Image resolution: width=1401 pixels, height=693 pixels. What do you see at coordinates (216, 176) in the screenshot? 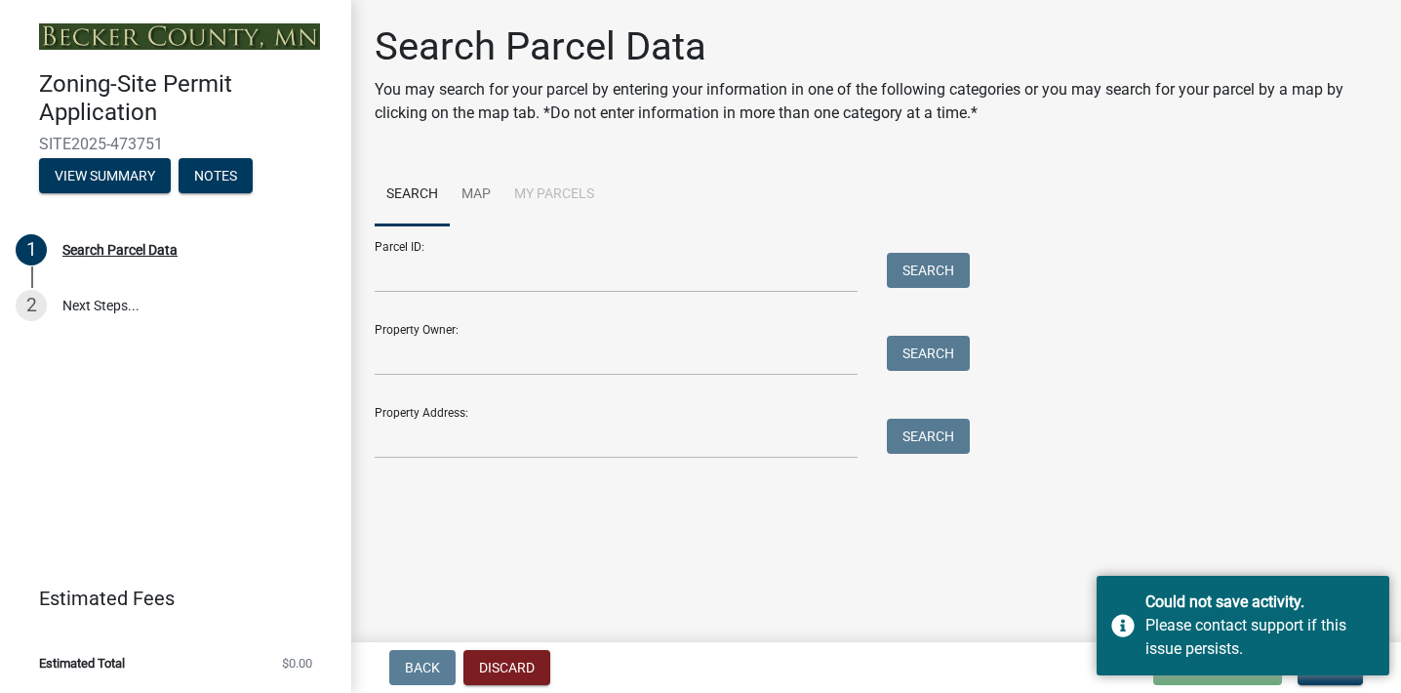
I see `button: Notes` at bounding box center [216, 176].